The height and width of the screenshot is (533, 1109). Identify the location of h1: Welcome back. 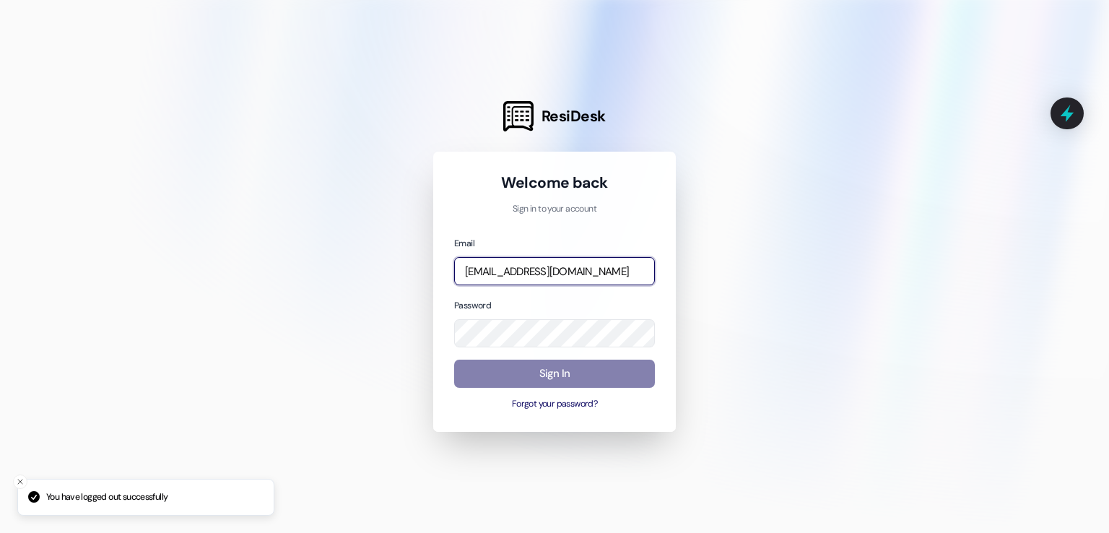
(554, 183).